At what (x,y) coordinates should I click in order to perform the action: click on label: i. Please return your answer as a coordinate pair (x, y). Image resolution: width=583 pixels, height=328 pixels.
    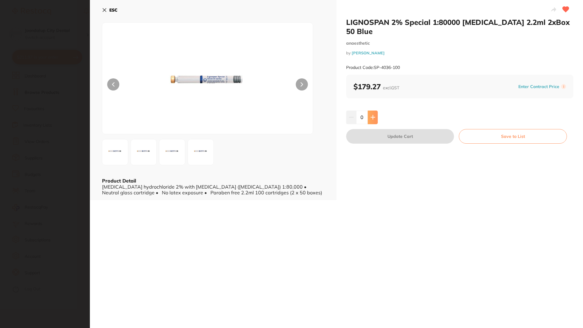
    Looking at the image, I should click on (564, 87).